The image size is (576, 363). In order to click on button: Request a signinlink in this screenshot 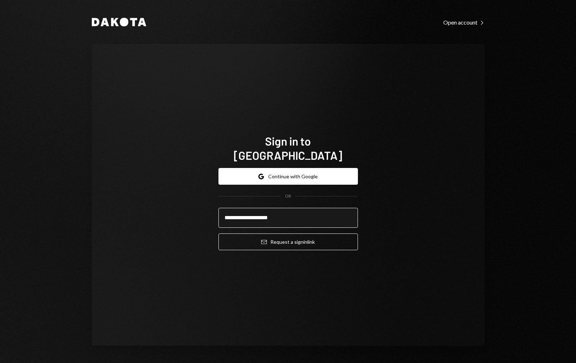, I will do `click(288, 242)`.